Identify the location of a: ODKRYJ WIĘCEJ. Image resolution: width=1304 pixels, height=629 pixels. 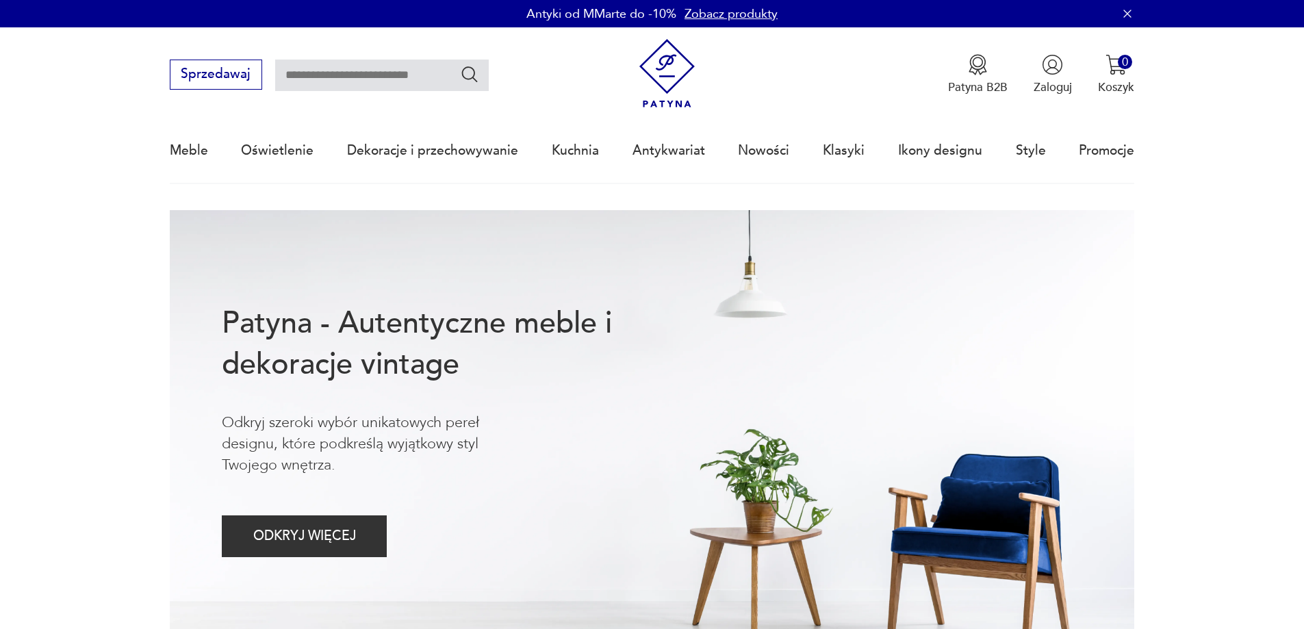
(304, 538).